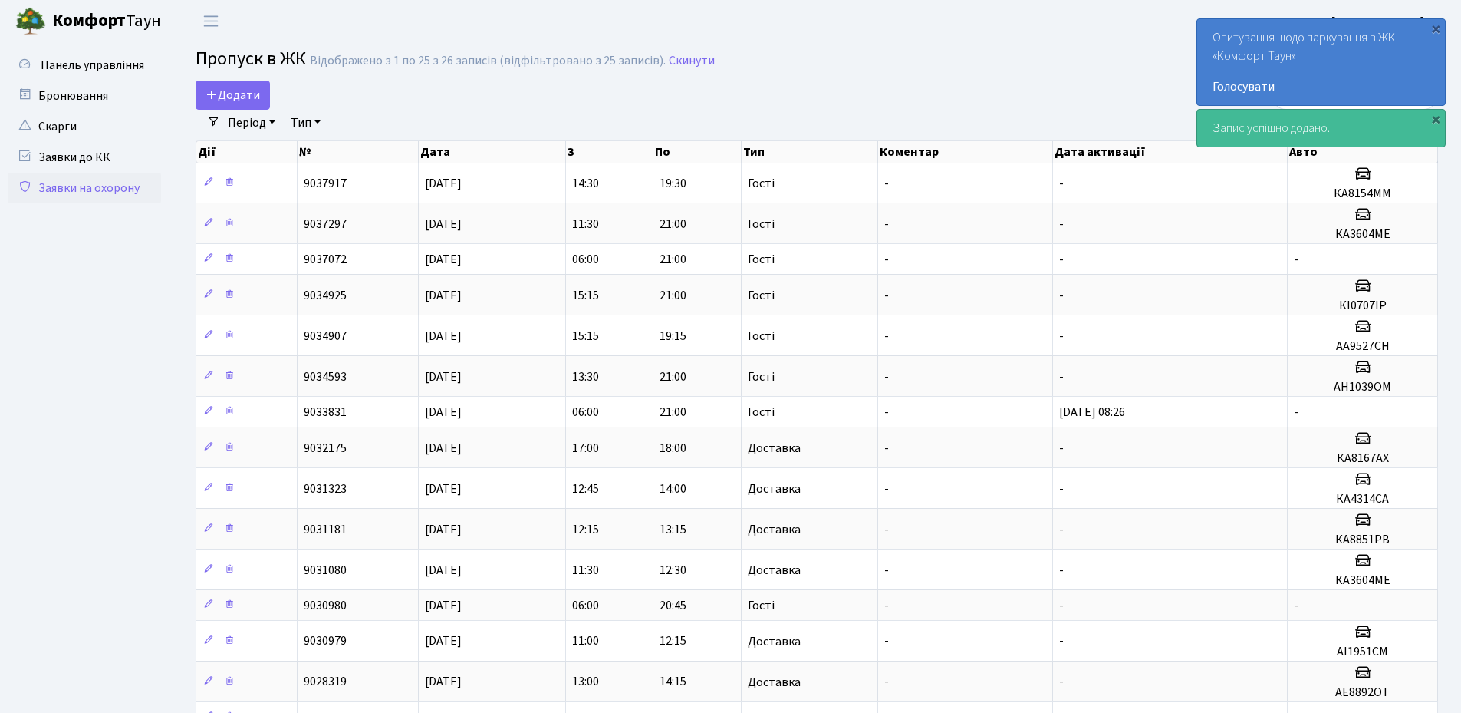  Describe the element at coordinates (1170, 152) in the screenshot. I see `th: Дата активації` at that location.